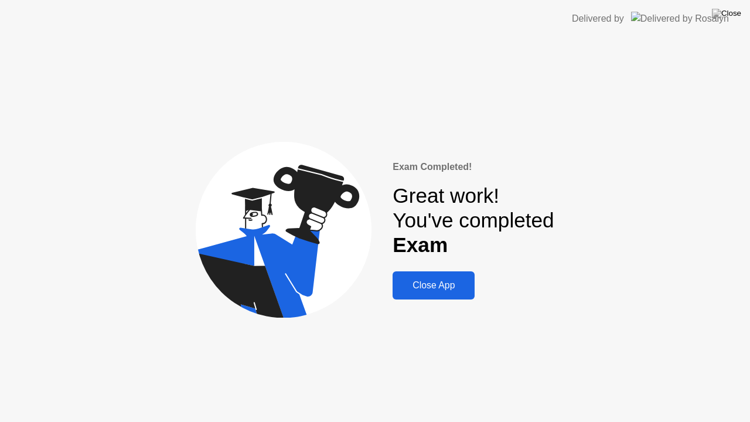 The width and height of the screenshot is (750, 422). What do you see at coordinates (420, 244) in the screenshot?
I see `b: Exam` at bounding box center [420, 244].